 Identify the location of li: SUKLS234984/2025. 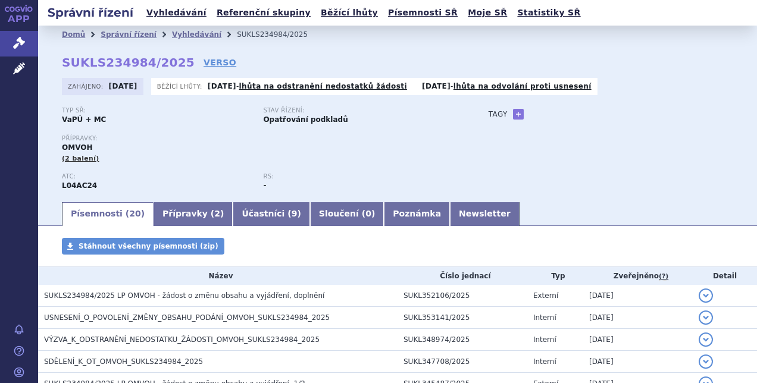
(280, 34).